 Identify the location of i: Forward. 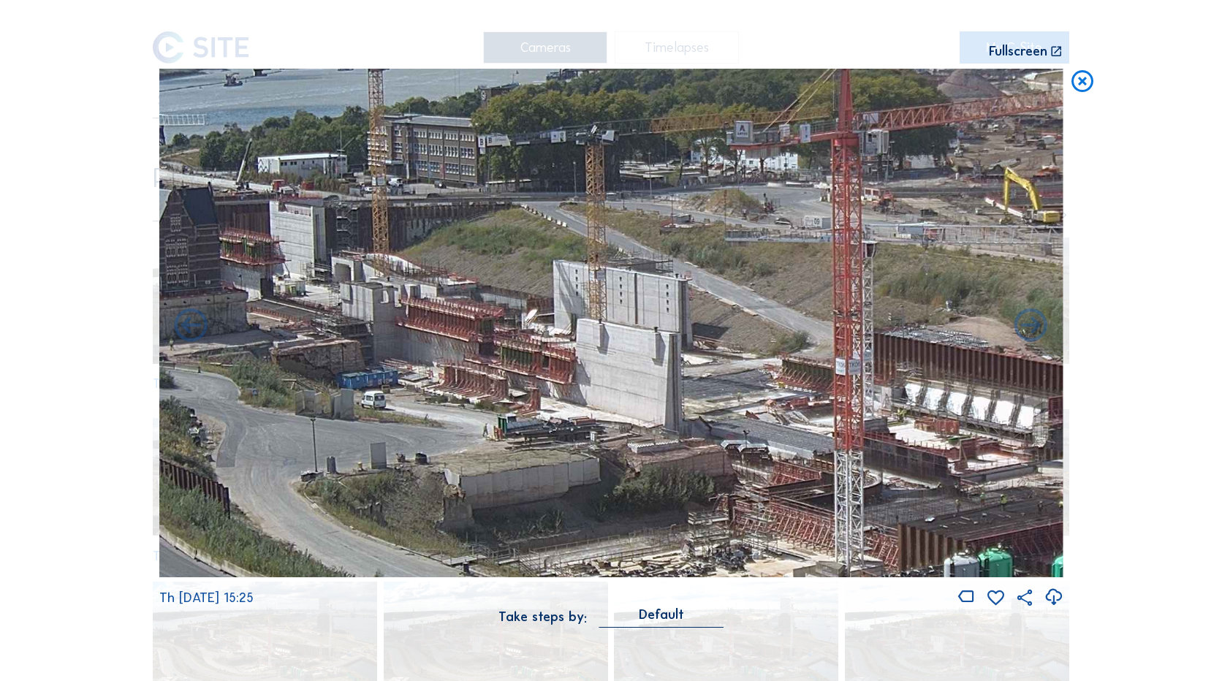
(191, 327).